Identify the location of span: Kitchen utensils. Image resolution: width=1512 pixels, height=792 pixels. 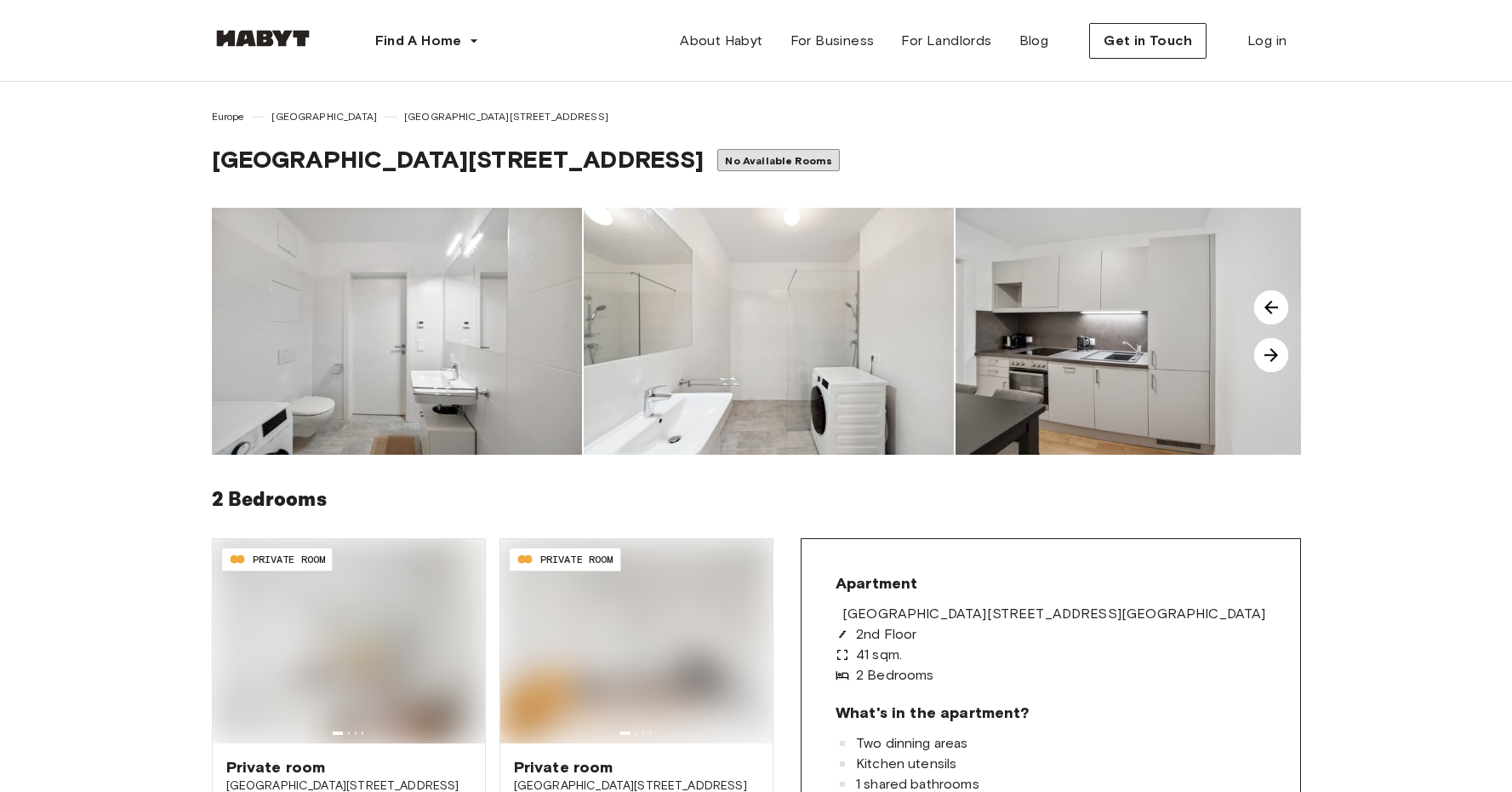
(906, 764).